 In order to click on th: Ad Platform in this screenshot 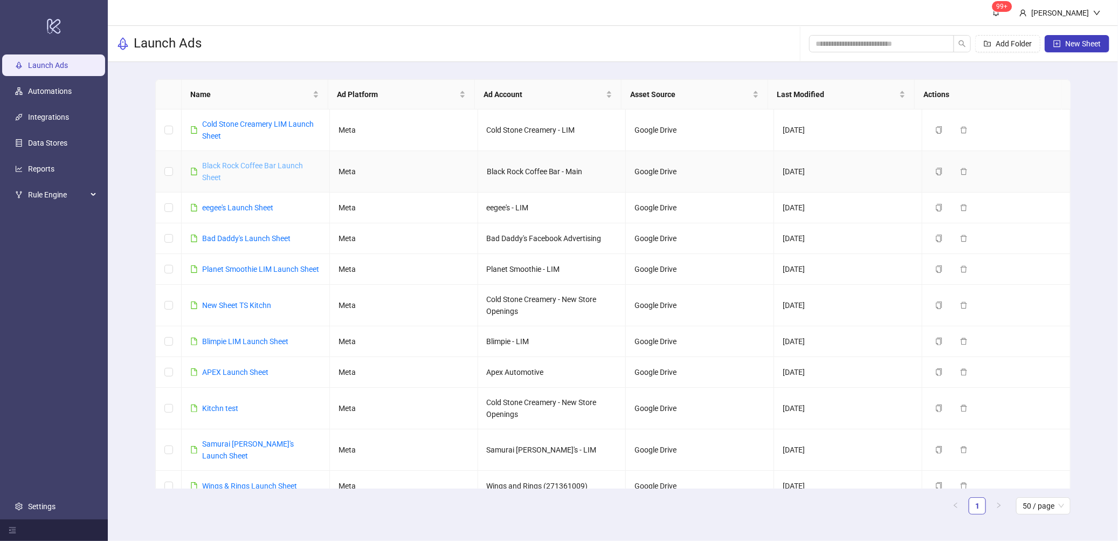, I will do `click(402, 94)`.